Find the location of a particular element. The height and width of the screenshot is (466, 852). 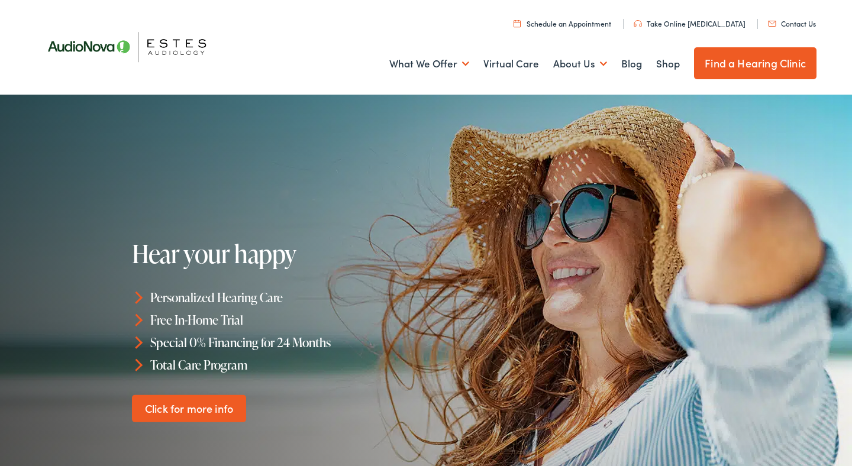

a: Contact Us is located at coordinates (792, 23).